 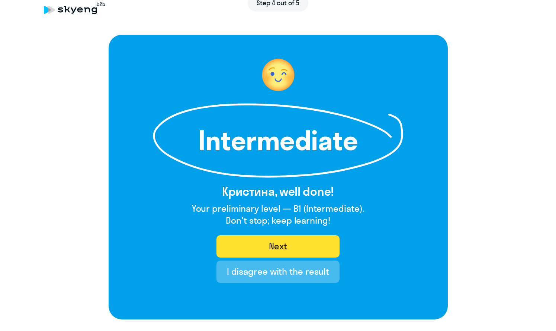 What do you see at coordinates (278, 271) in the screenshot?
I see `button: I disagree with the result` at bounding box center [278, 271].